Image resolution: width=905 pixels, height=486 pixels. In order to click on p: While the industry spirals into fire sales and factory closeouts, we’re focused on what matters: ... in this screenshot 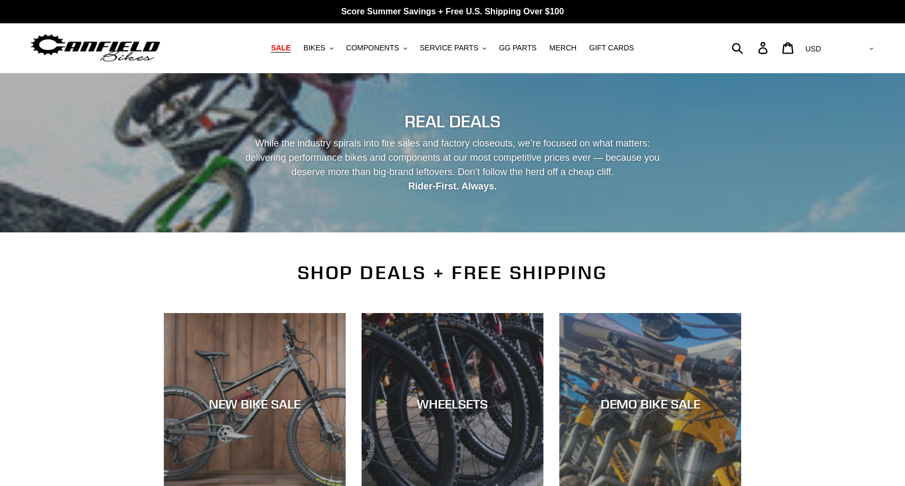, I will do `click(453, 165)`.